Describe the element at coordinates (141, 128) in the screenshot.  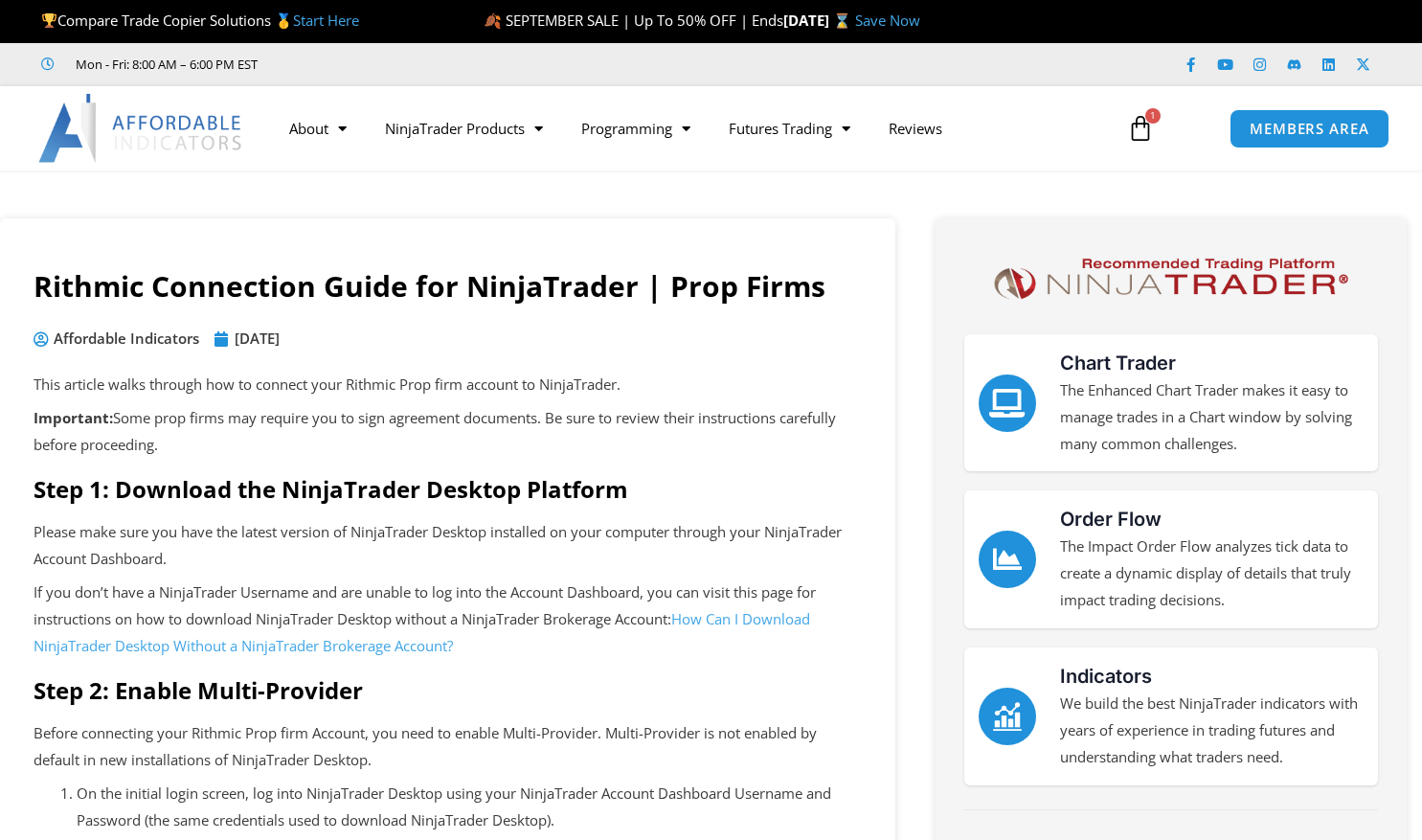
I see `img: LogoAI | Affordable Indicators – NinjaTrader` at that location.